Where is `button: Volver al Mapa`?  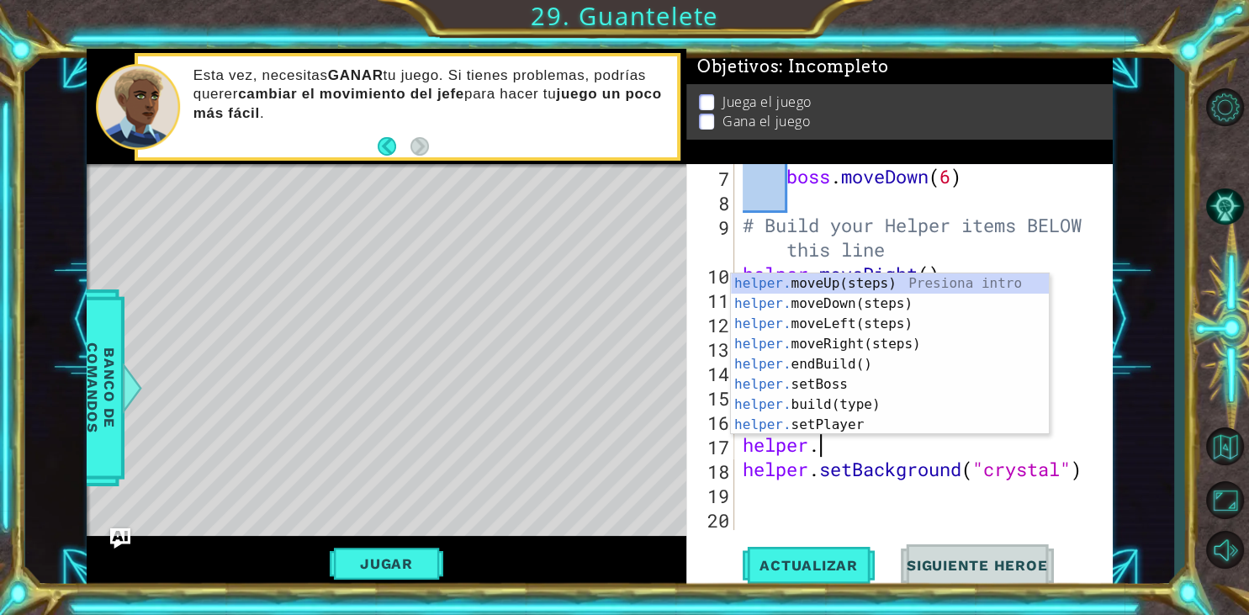 button: Volver al Mapa is located at coordinates (1225, 447).